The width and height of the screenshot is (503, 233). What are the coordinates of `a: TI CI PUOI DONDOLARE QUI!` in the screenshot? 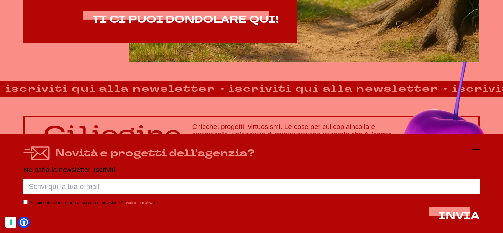 It's located at (185, 19).